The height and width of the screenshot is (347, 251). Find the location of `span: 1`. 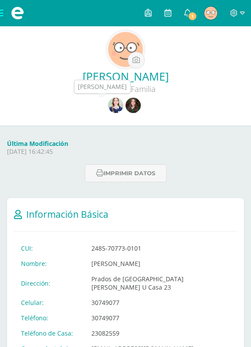

span: 1 is located at coordinates (193, 16).